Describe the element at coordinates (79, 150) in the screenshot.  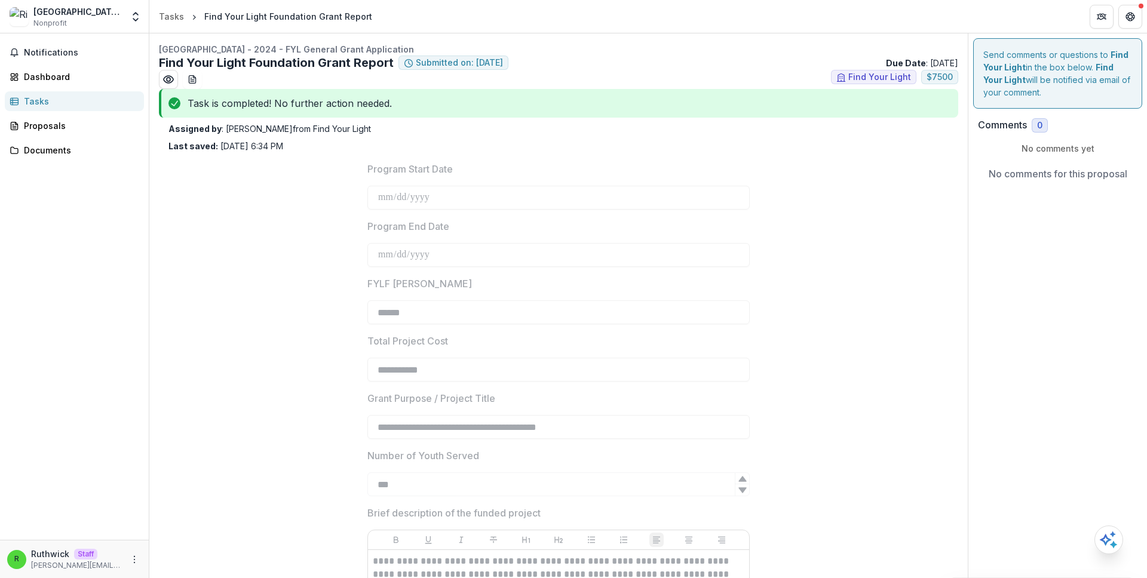
I see `div: Documents` at that location.